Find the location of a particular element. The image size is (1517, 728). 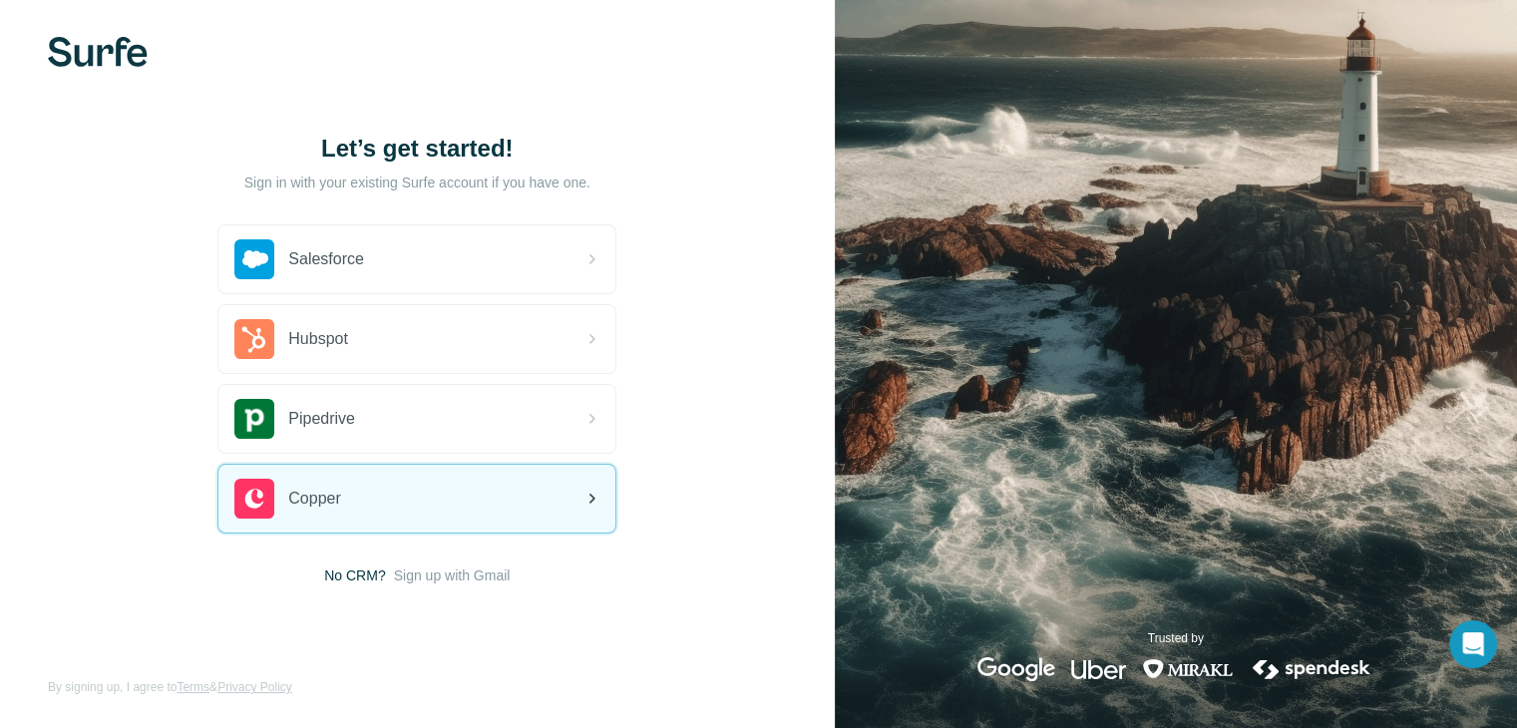

img: hubspot's logo is located at coordinates (254, 339).